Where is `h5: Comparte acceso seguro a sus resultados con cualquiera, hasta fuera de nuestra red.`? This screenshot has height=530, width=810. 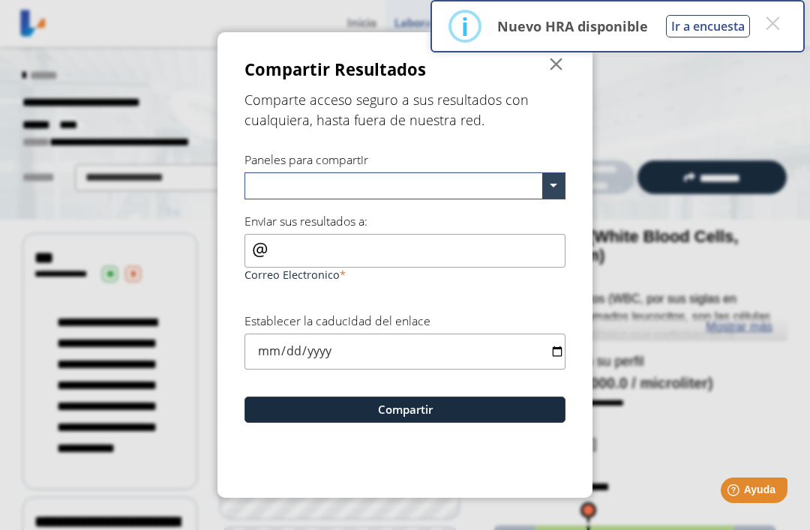
h5: Comparte acceso seguro a sus resultados con cualquiera, hasta fuera de nuestra red. is located at coordinates (405, 110).